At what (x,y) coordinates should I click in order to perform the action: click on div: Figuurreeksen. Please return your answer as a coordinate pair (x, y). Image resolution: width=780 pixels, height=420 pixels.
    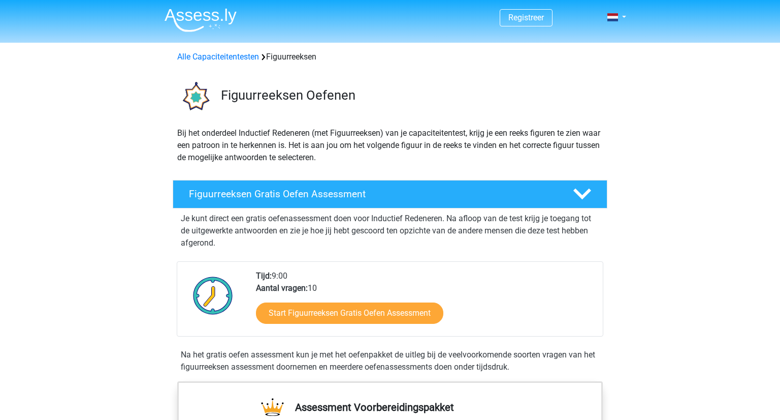
    Looking at the image, I should click on (390, 57).